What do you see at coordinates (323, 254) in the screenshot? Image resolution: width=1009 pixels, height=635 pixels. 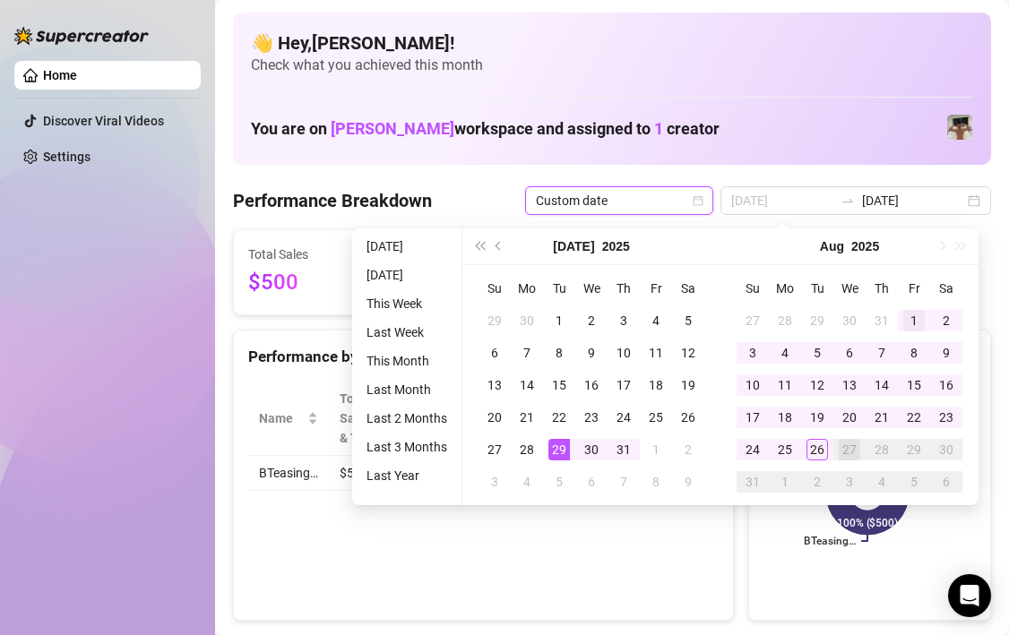 I see `span: Total Sales` at bounding box center [323, 254].